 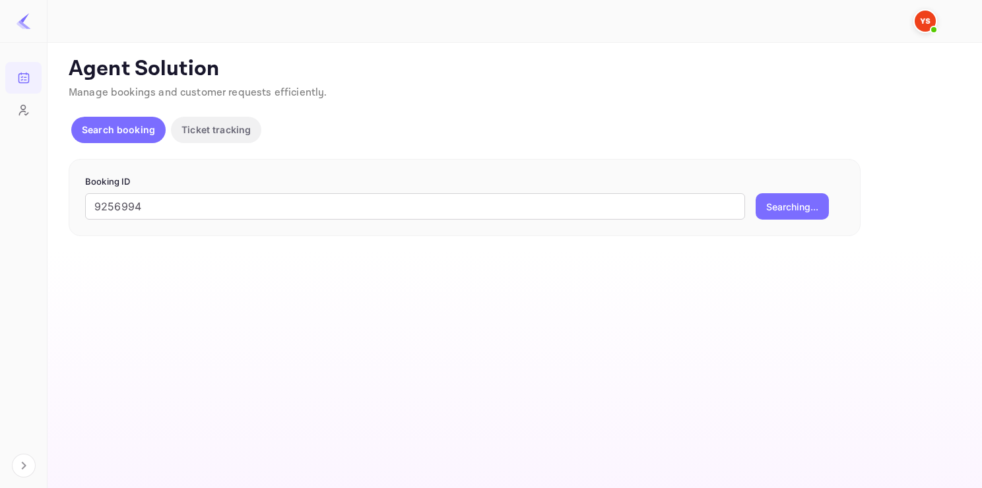 I want to click on p: Booking ID, so click(x=465, y=182).